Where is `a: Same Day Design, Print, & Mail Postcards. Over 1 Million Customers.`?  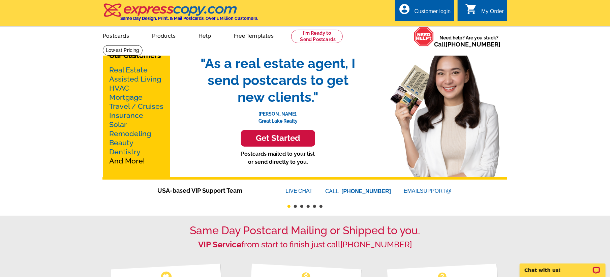
a: Same Day Design, Print, & Mail Postcards. Over 1 Million Customers. is located at coordinates (180, 14).